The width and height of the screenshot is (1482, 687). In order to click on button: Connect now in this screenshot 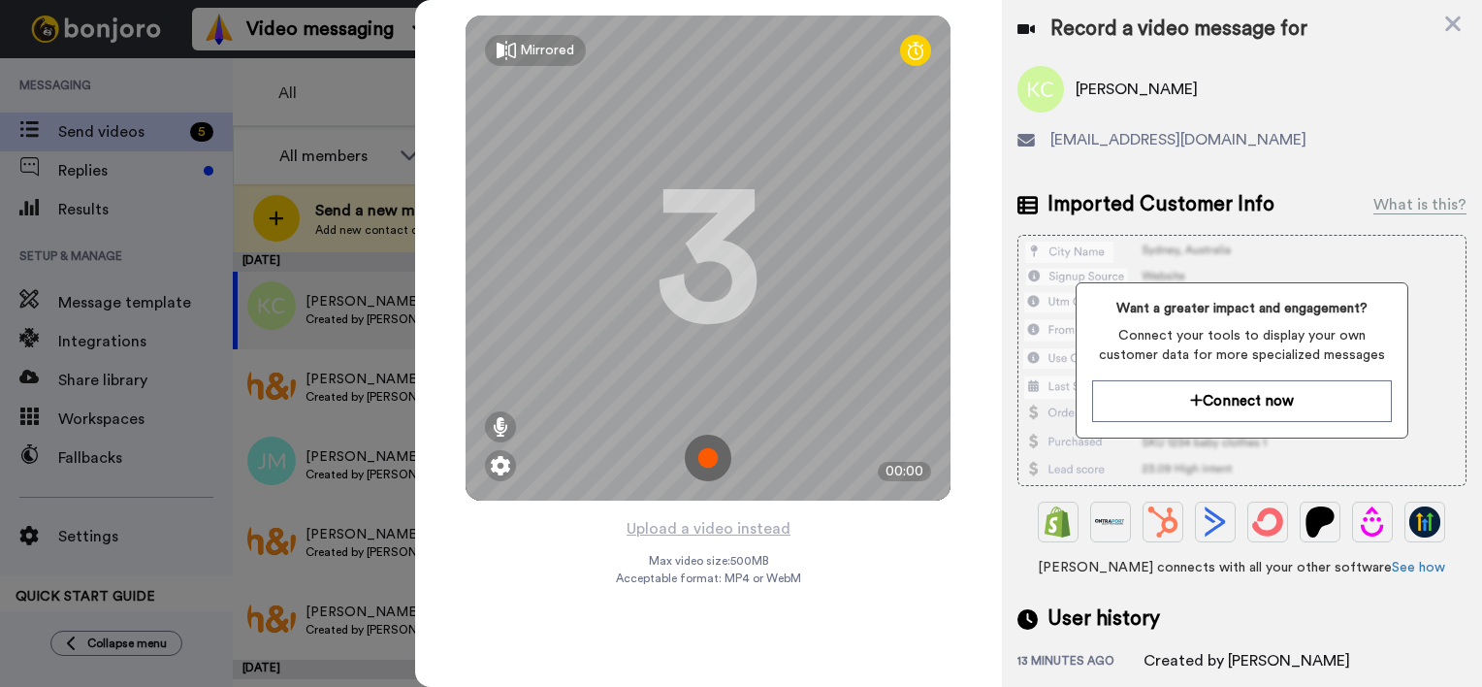, I will do `click(1241, 401)`.